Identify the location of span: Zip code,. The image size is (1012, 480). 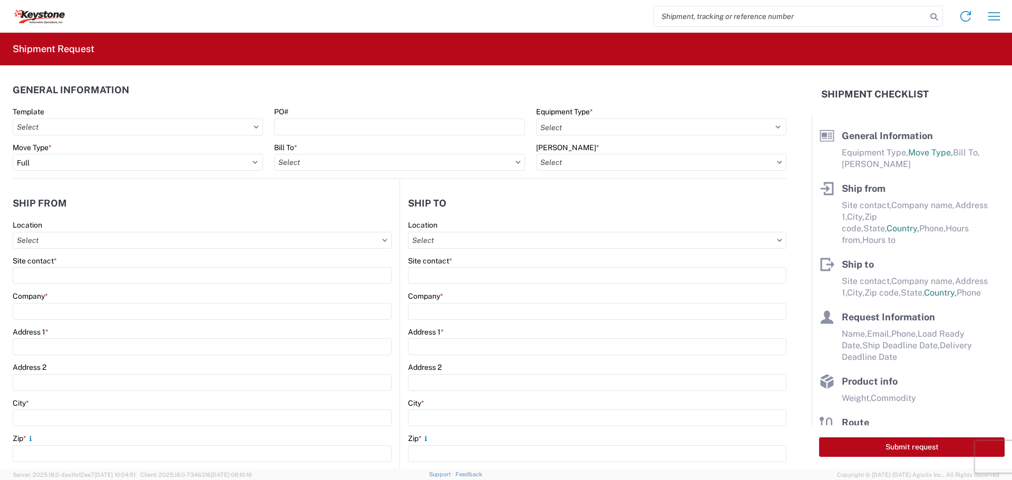
(882, 293).